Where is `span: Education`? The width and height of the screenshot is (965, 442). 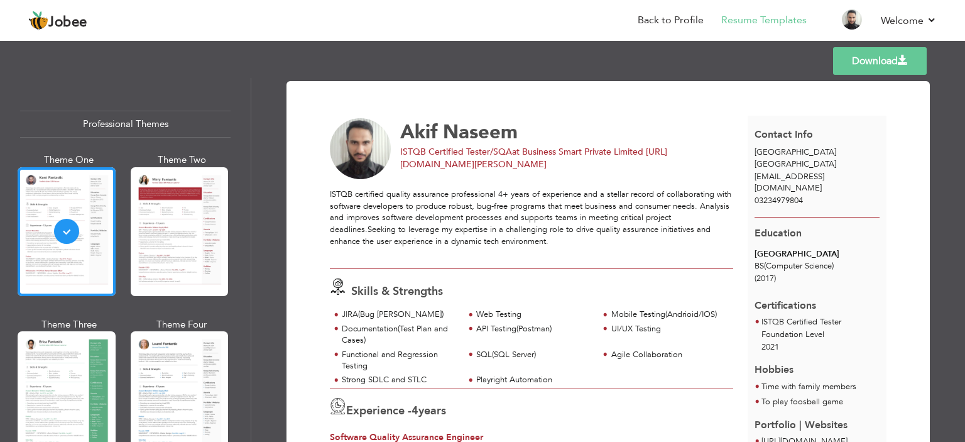 span: Education is located at coordinates (778, 233).